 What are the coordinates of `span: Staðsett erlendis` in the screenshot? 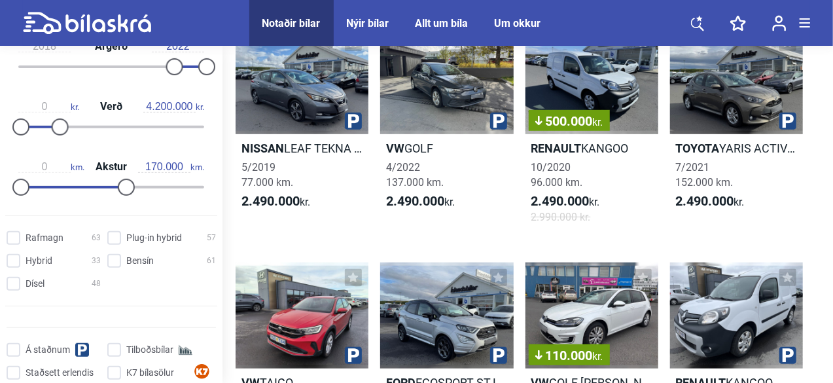 It's located at (60, 372).